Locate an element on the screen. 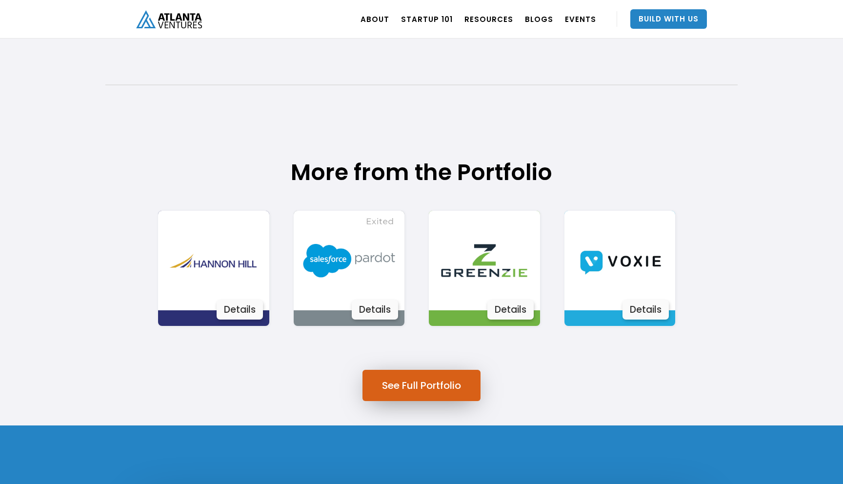 Image resolution: width=843 pixels, height=484 pixels. a: ABOUT is located at coordinates (375, 19).